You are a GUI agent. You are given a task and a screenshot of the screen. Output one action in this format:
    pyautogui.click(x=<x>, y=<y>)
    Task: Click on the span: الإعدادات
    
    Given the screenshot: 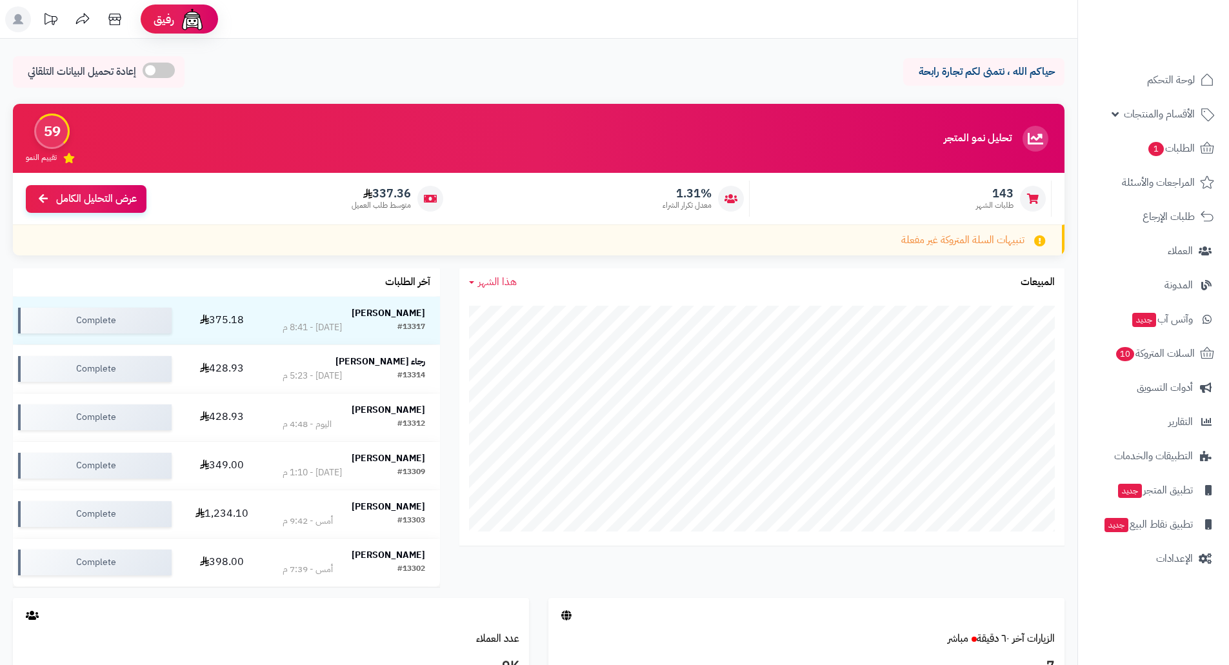 What is the action you would take?
    pyautogui.click(x=1174, y=559)
    